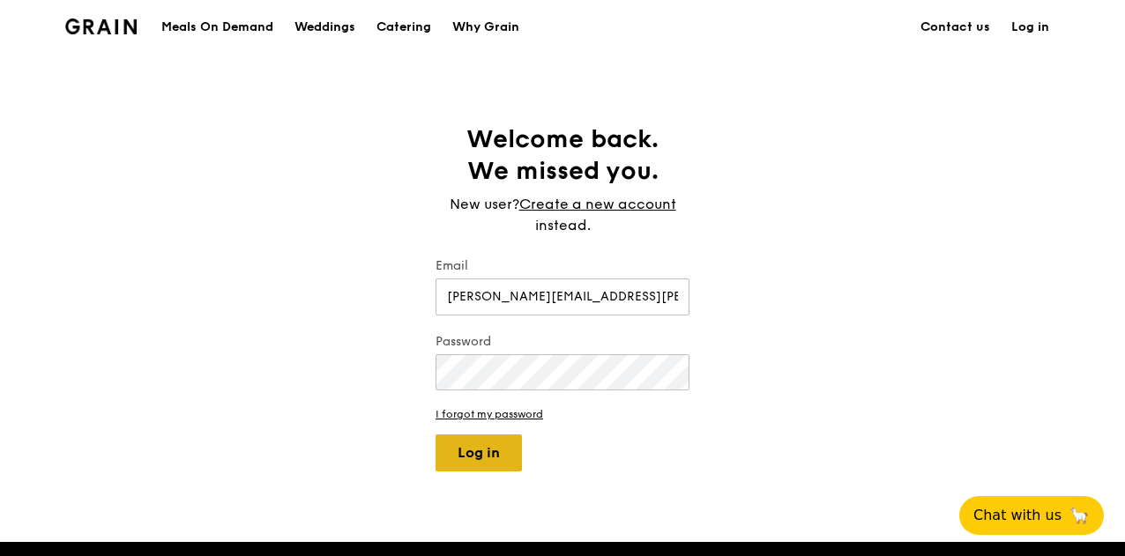  What do you see at coordinates (324, 27) in the screenshot?
I see `div: Weddings` at bounding box center [324, 27].